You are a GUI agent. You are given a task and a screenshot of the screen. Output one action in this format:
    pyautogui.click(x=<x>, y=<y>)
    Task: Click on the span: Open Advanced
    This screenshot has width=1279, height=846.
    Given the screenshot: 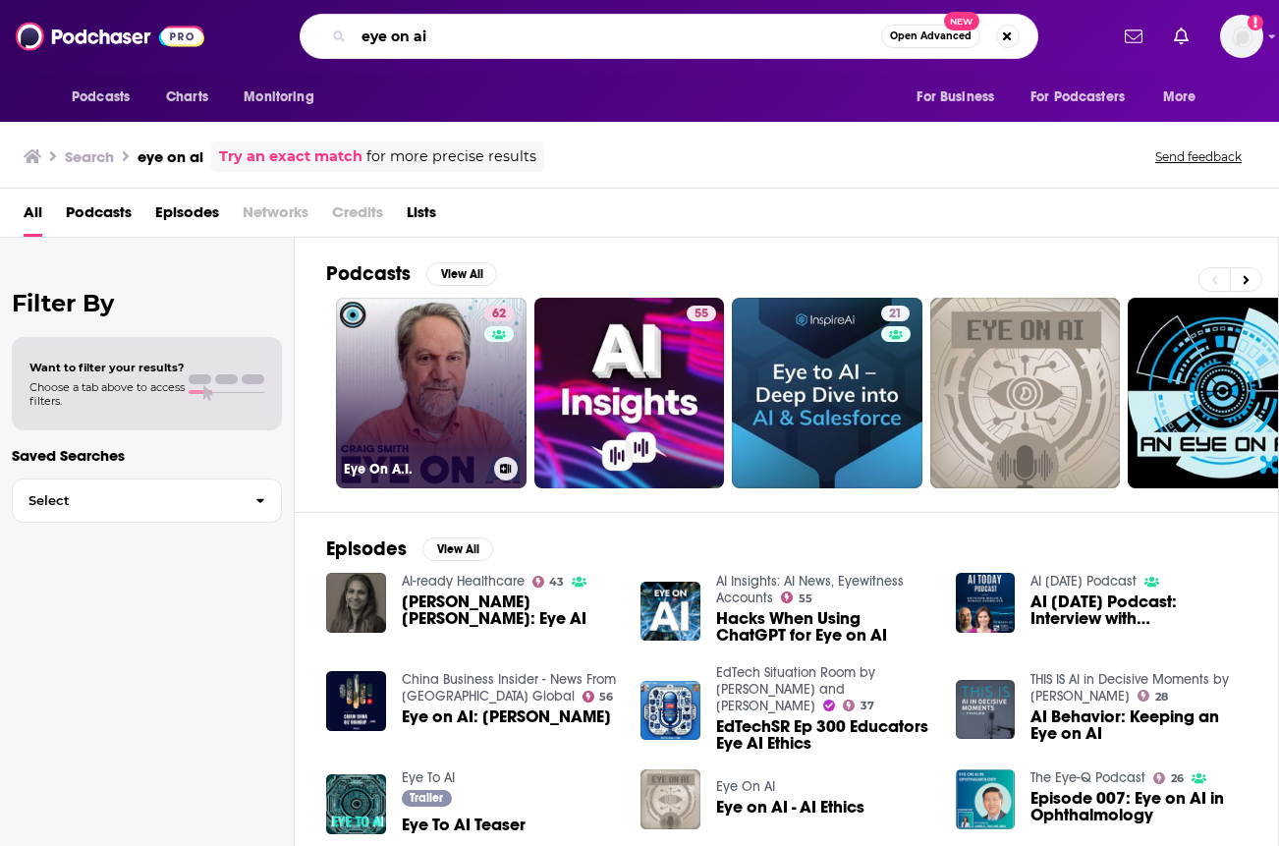 What is the action you would take?
    pyautogui.click(x=930, y=36)
    